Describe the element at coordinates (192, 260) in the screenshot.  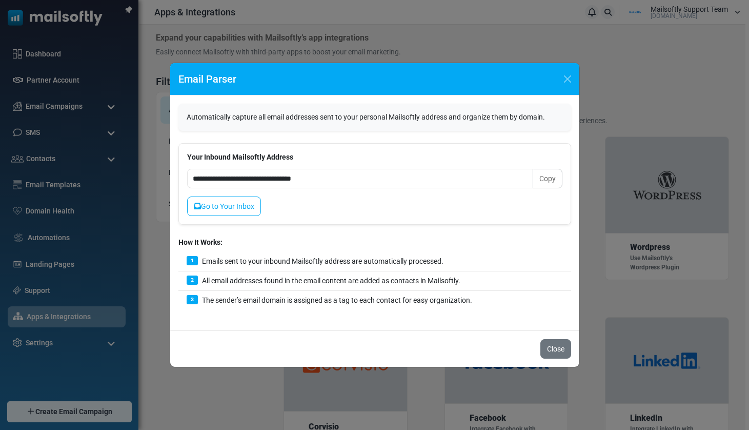
I see `span: 1` at that location.